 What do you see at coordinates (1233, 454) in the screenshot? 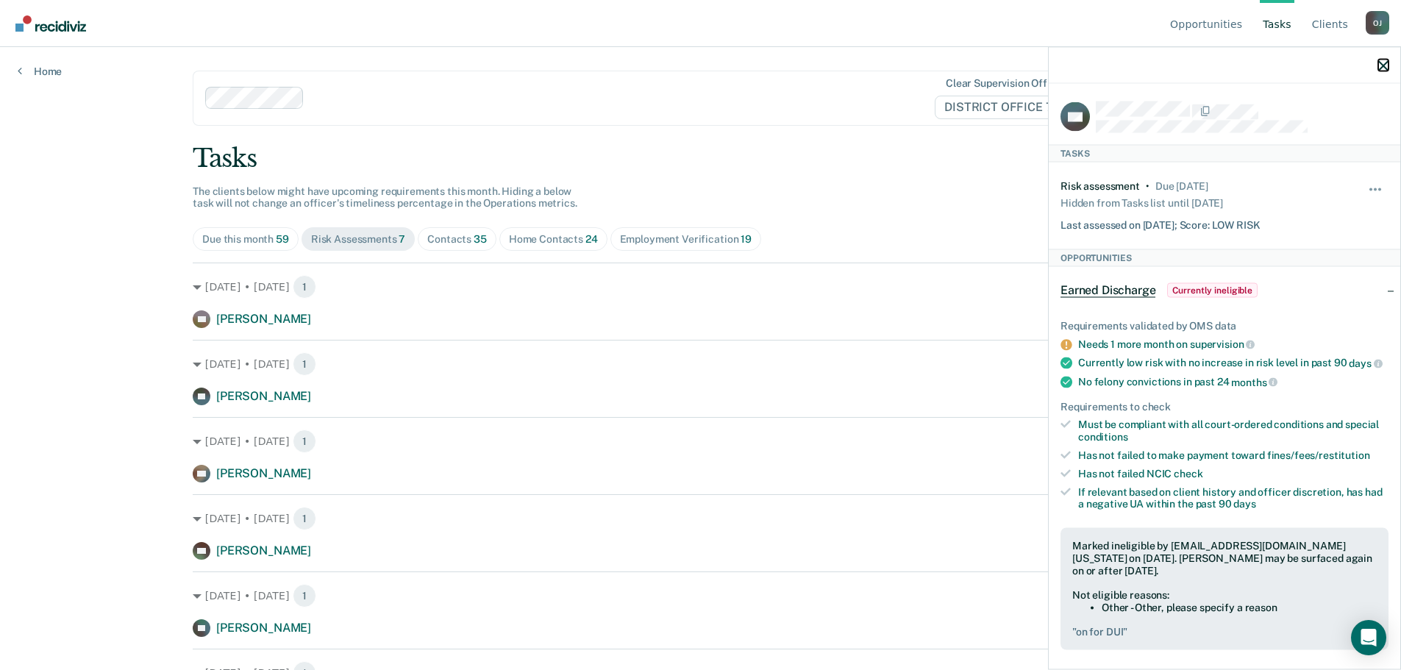
I see `div: Has not failed to make payment toward` at bounding box center [1233, 454].